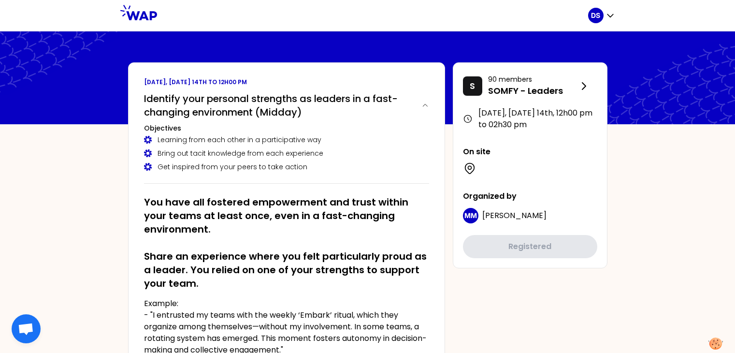  What do you see at coordinates (471, 215) in the screenshot?
I see `p: MM` at bounding box center [471, 215].